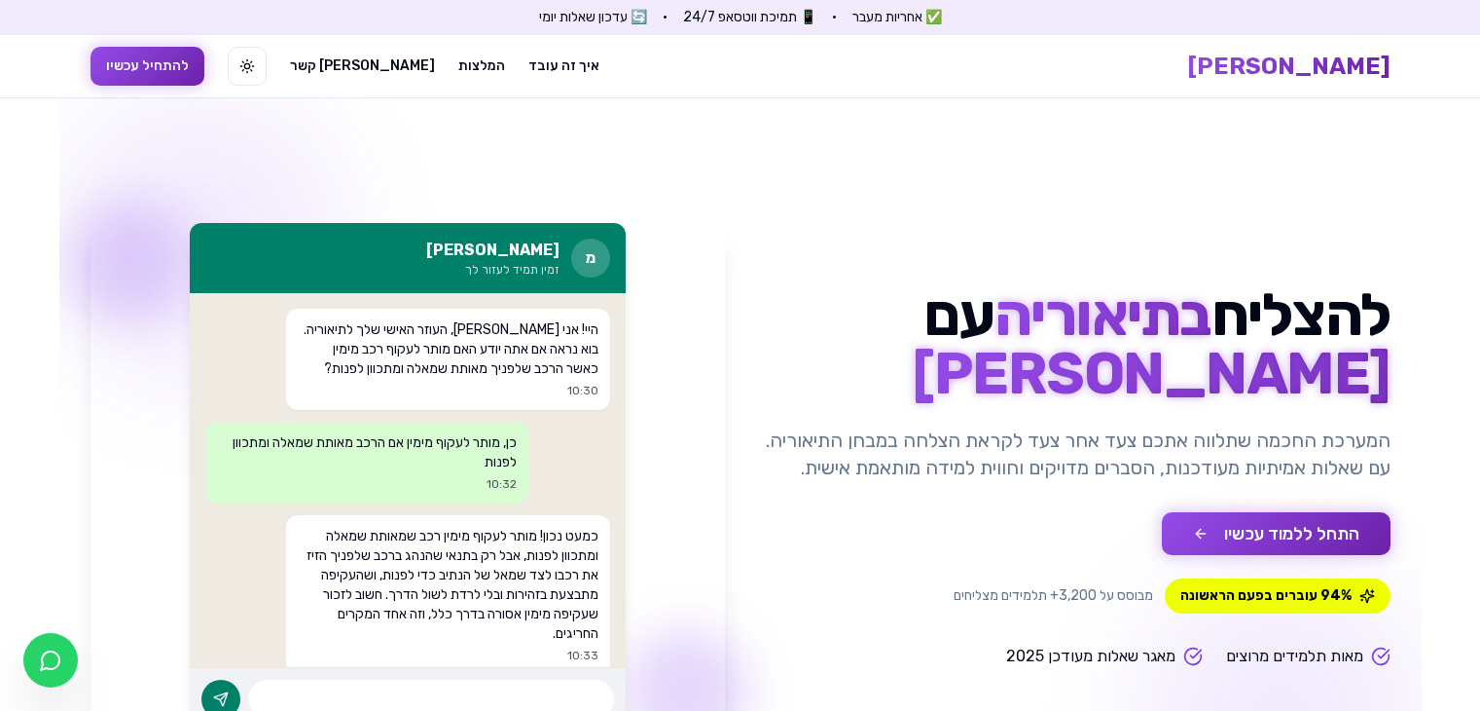 The width and height of the screenshot is (1480, 711). What do you see at coordinates (591, 258) in the screenshot?
I see `div: מ` at bounding box center [591, 258].